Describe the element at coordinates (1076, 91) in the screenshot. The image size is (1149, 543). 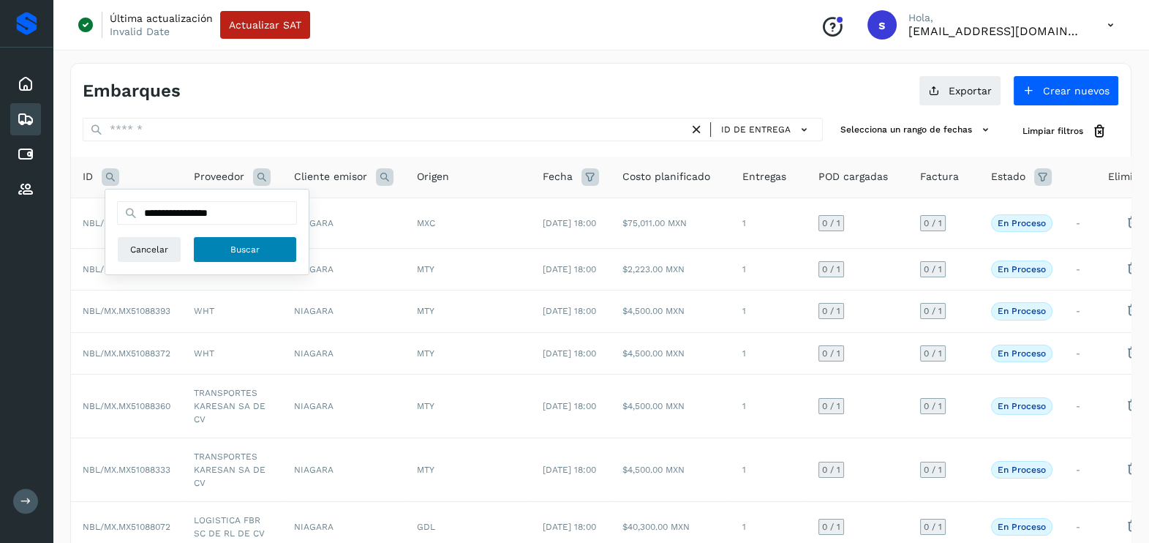
I see `span: Crear nuevos` at that location.